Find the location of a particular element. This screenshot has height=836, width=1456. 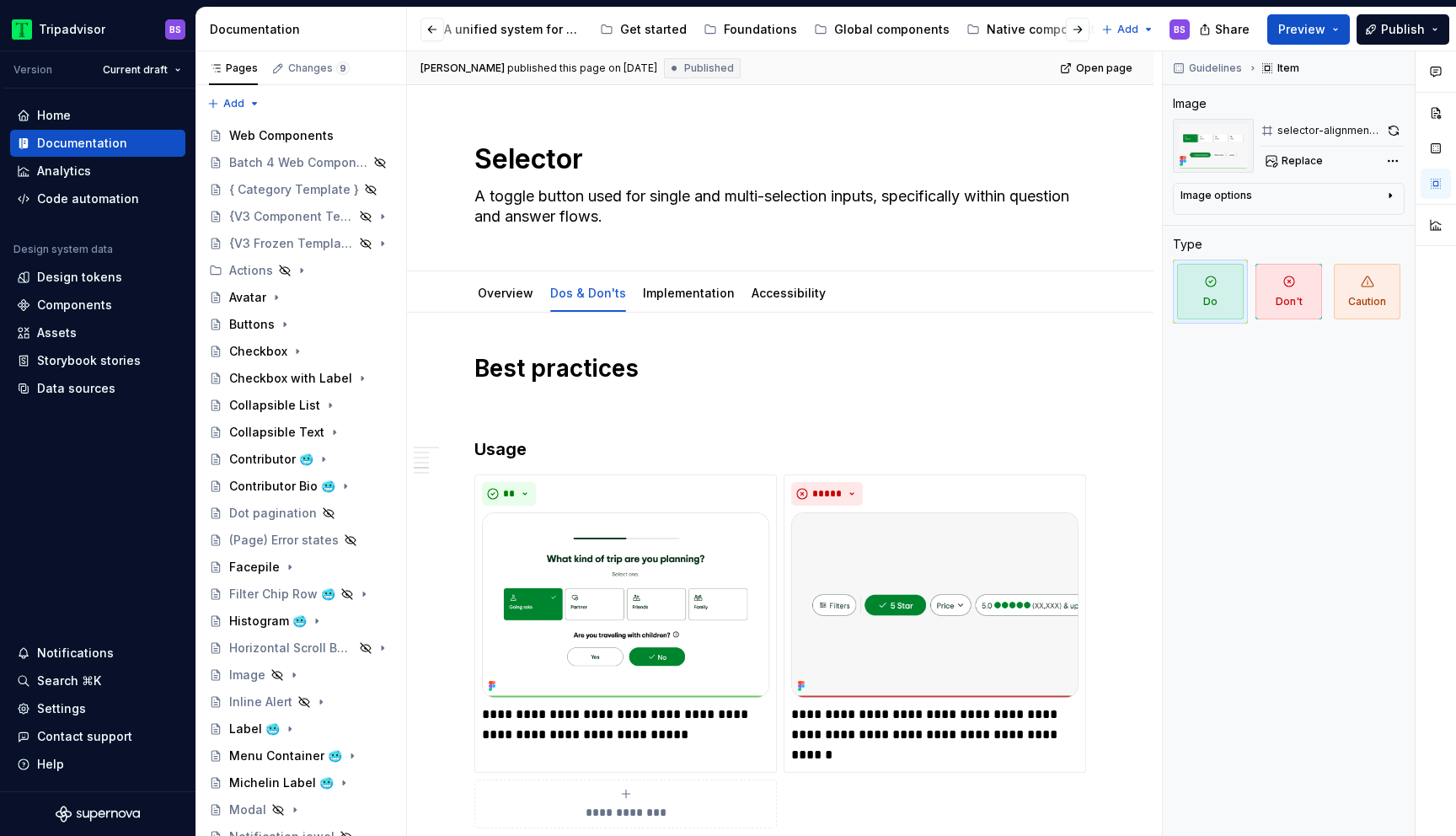

button: Notifications is located at coordinates (98, 653).